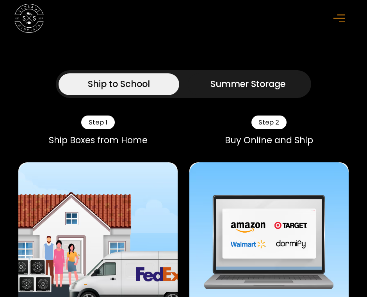  Describe the element at coordinates (340, 18) in the screenshot. I see `div: menu` at that location.